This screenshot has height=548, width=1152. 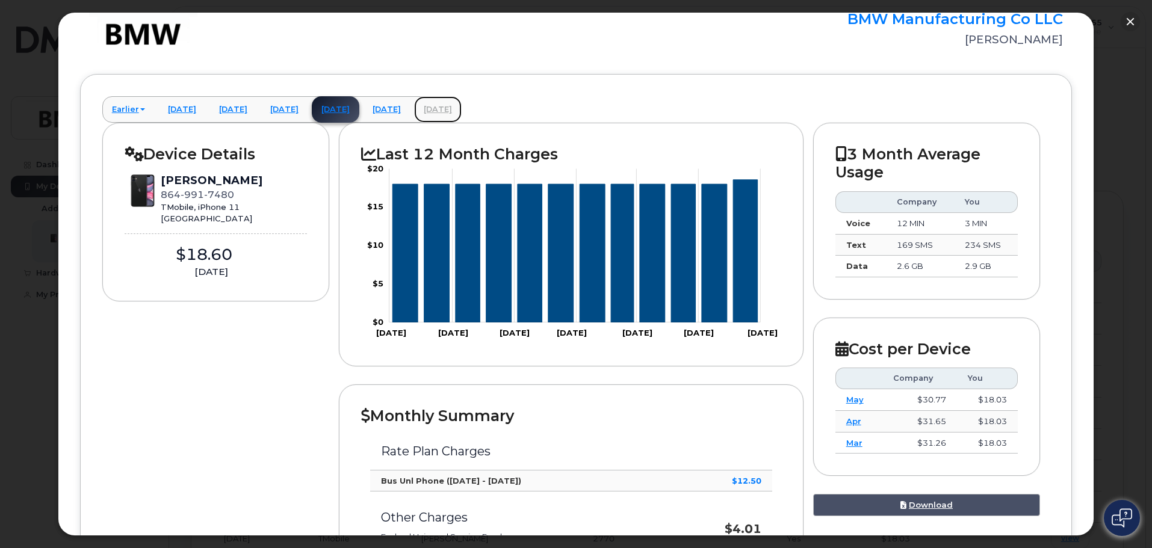 I want to click on th: You, so click(x=988, y=379).